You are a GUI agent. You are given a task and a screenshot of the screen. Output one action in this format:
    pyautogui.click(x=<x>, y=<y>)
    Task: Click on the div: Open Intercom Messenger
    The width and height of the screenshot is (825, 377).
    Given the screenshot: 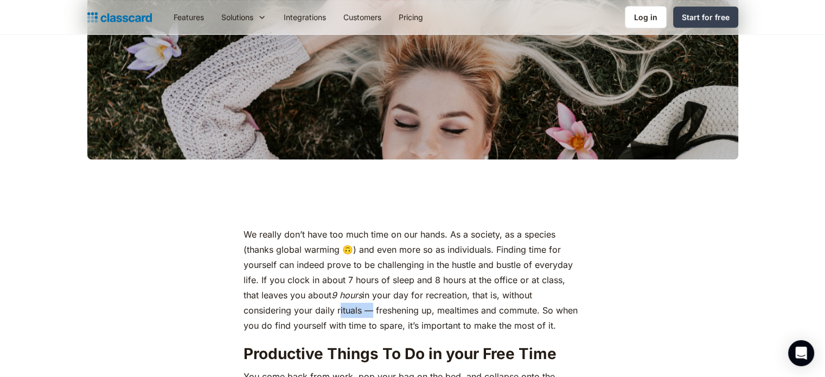 What is the action you would take?
    pyautogui.click(x=801, y=353)
    